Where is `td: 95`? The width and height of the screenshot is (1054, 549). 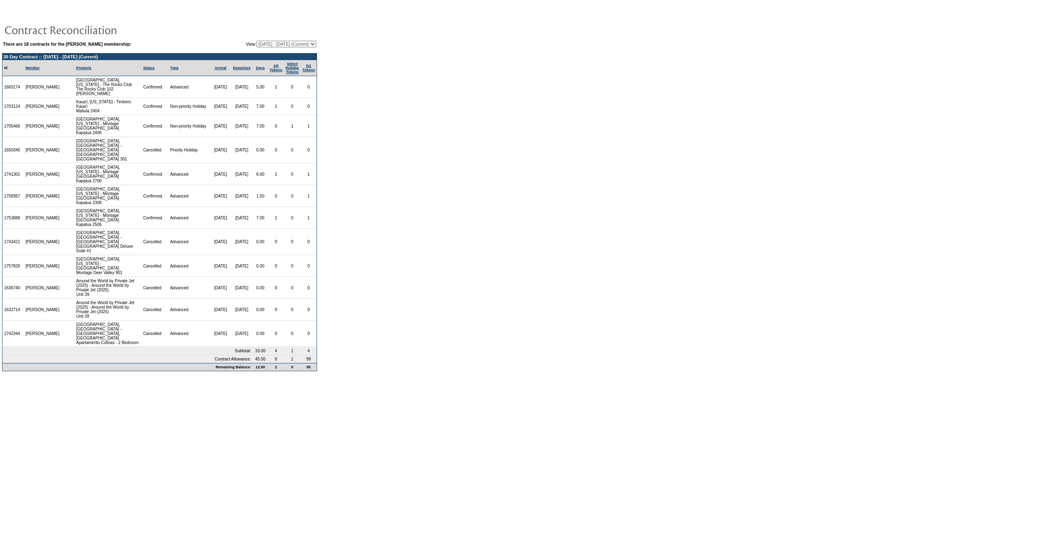
td: 95 is located at coordinates (308, 367).